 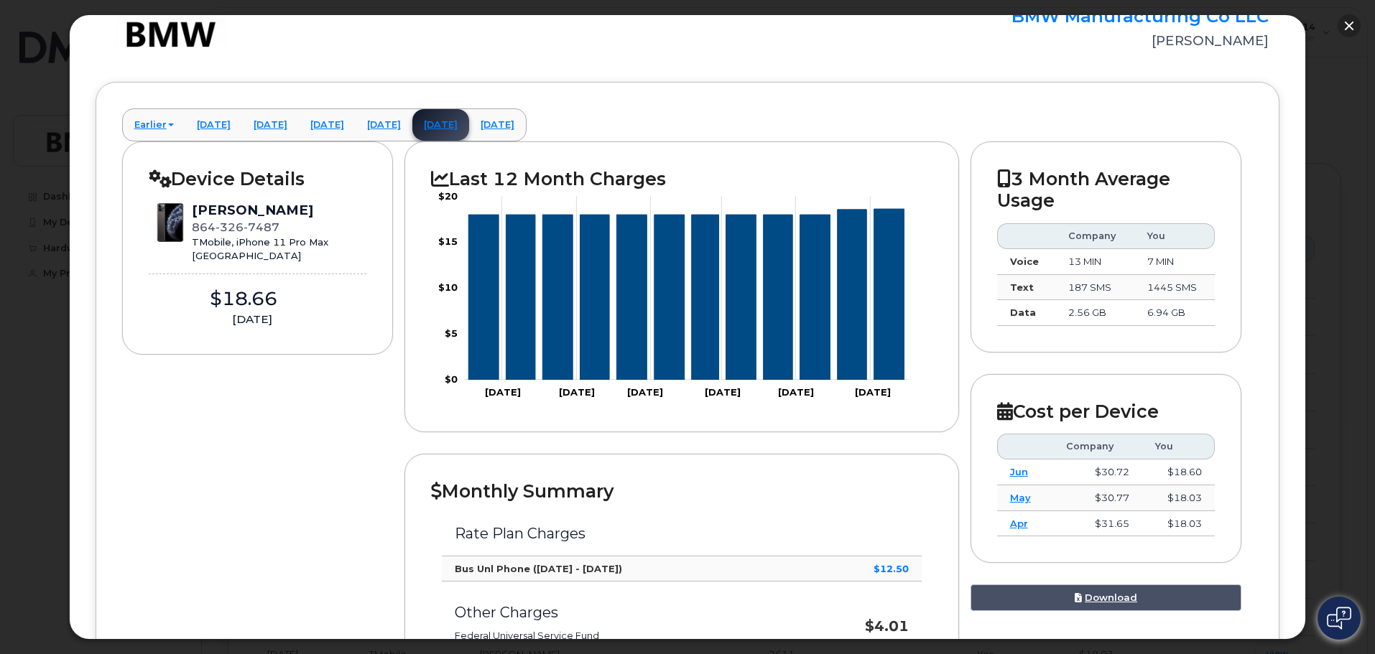 I want to click on a: Download, so click(x=1106, y=598).